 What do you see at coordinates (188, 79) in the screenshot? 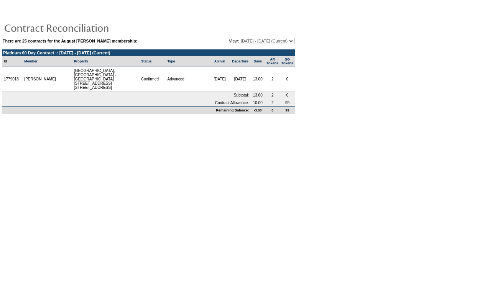
I see `td: Advanced` at bounding box center [188, 79].